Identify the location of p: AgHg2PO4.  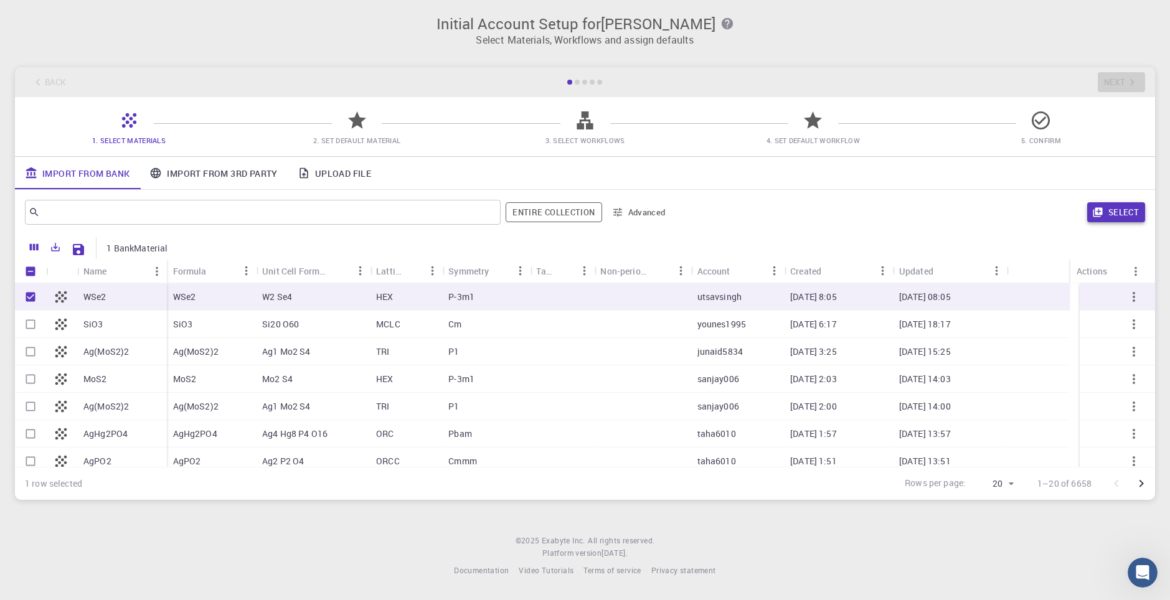
(195, 434).